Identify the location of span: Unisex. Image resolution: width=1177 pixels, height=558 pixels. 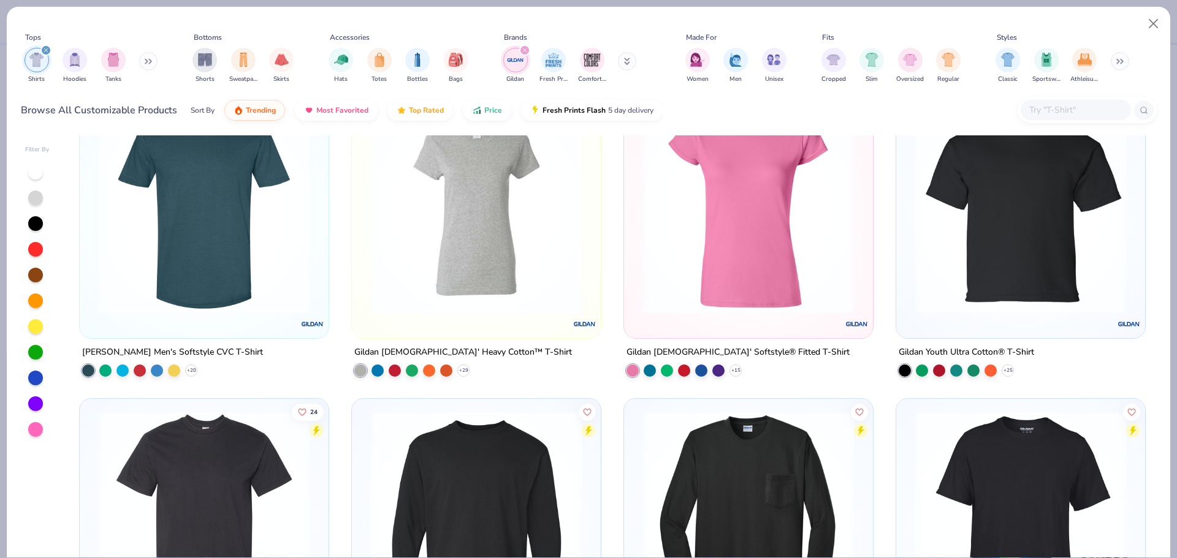
(774, 79).